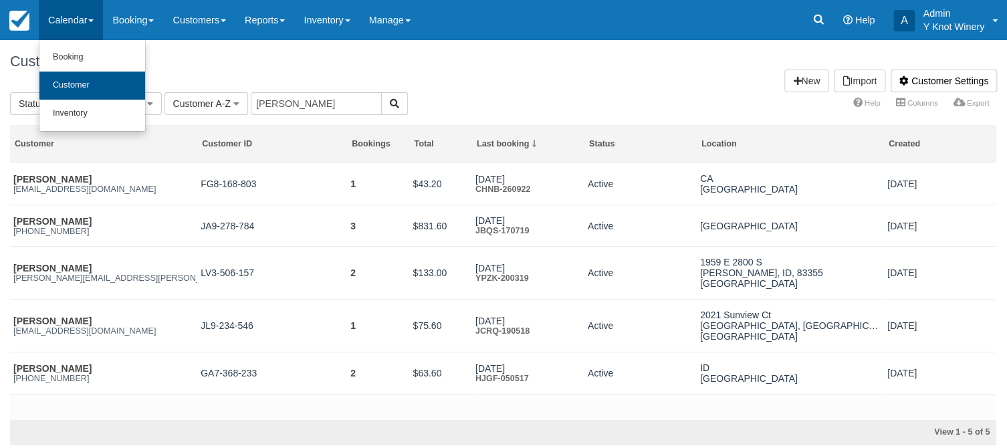 Image resolution: width=1007 pixels, height=448 pixels. What do you see at coordinates (92, 58) in the screenshot?
I see `a: Booking` at bounding box center [92, 58].